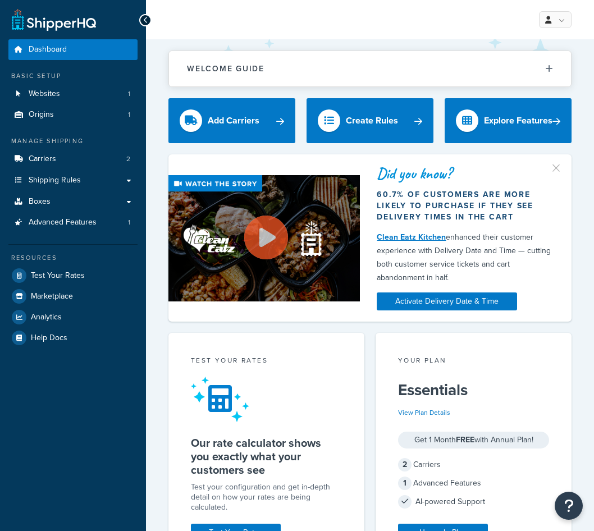  What do you see at coordinates (54, 180) in the screenshot?
I see `span: Shipping Rules` at bounding box center [54, 180].